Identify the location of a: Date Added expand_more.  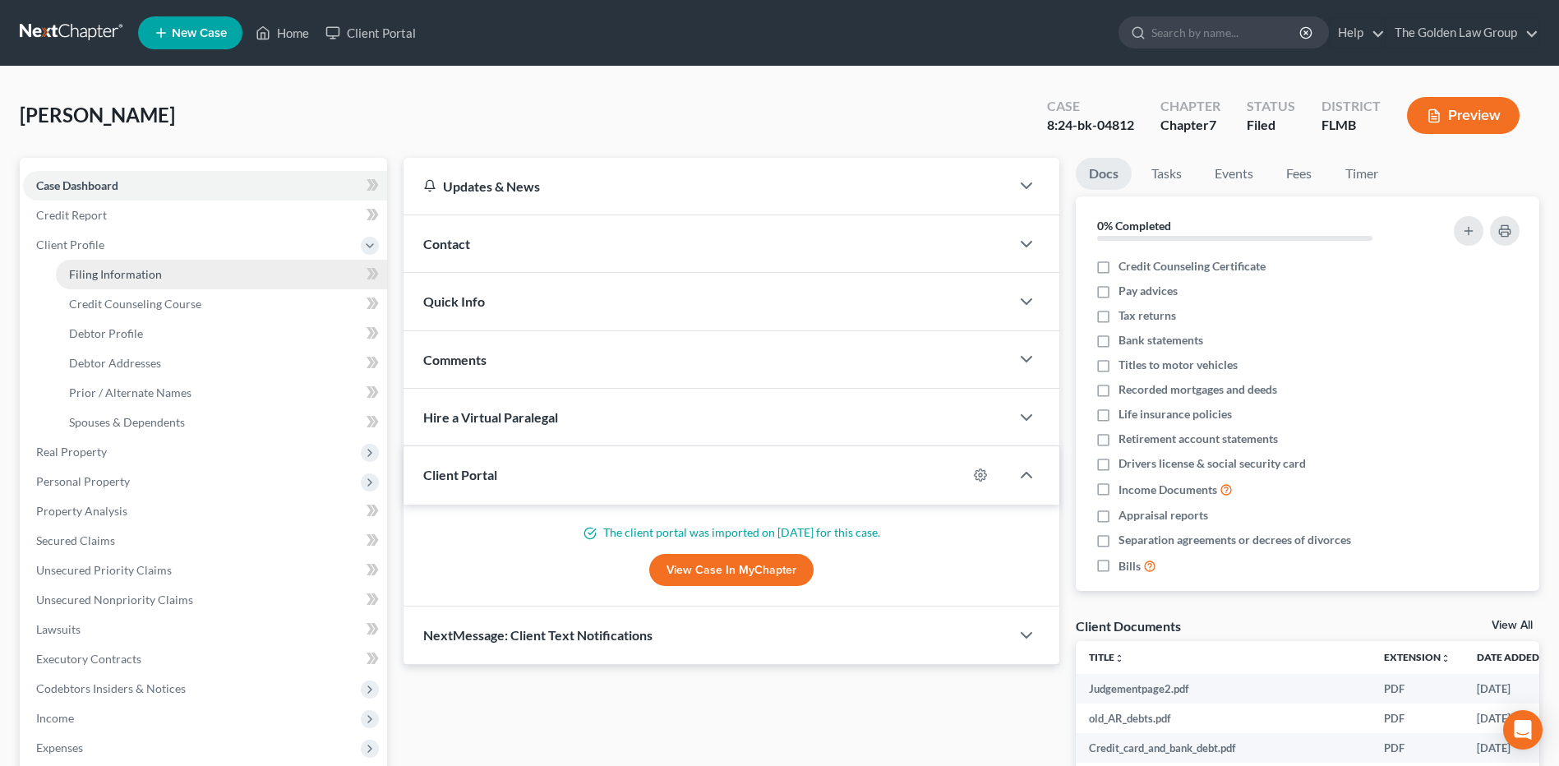
(1514, 657).